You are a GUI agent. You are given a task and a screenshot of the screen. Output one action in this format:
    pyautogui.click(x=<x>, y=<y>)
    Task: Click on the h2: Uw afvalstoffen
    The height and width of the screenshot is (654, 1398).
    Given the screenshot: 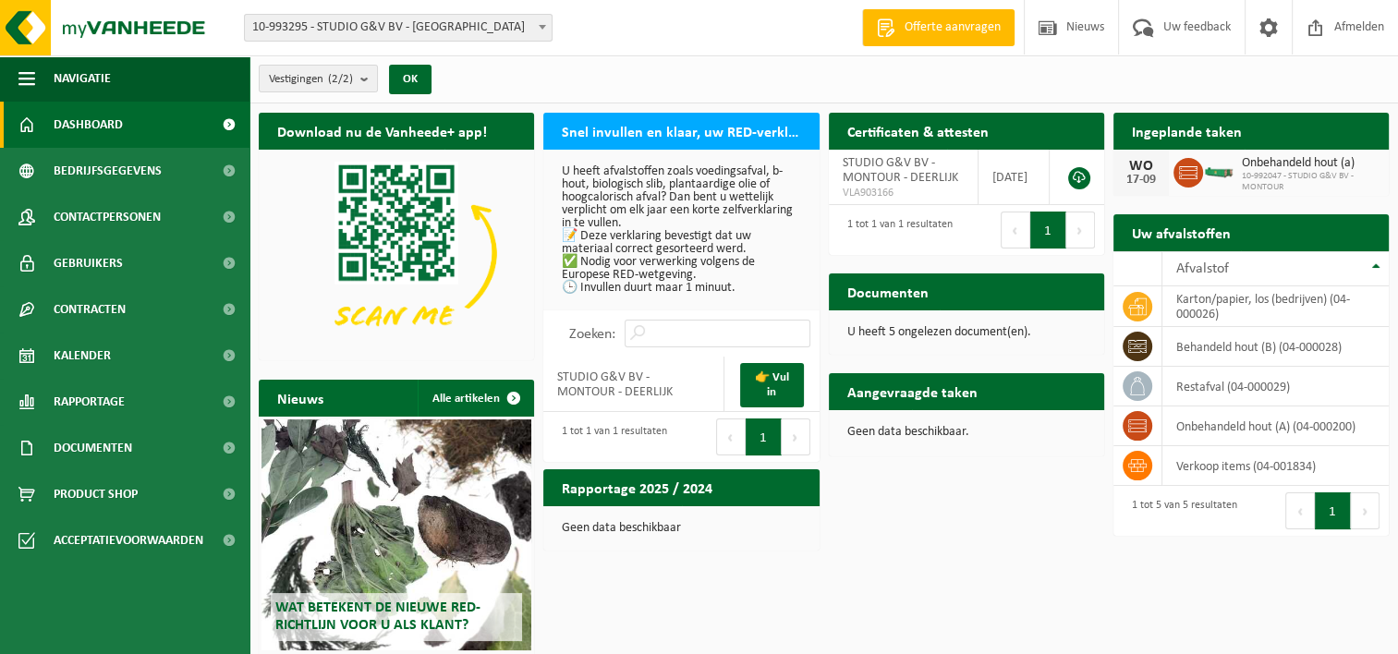 What is the action you would take?
    pyautogui.click(x=1181, y=232)
    